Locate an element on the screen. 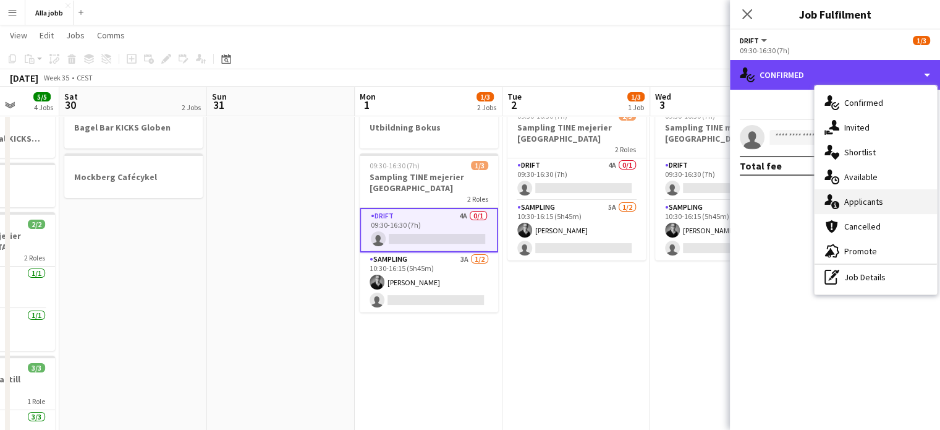 The image size is (940, 430). div: Available is located at coordinates (876, 177).